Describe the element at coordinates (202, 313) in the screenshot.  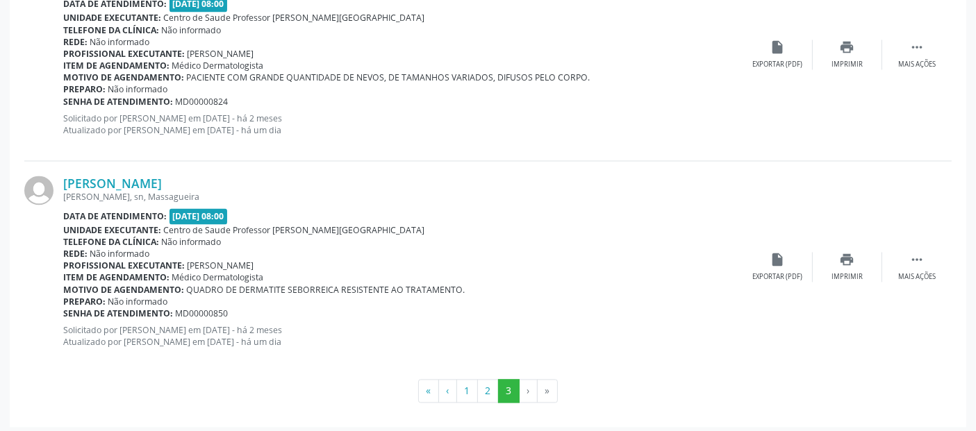
I see `span: MD00000850` at that location.